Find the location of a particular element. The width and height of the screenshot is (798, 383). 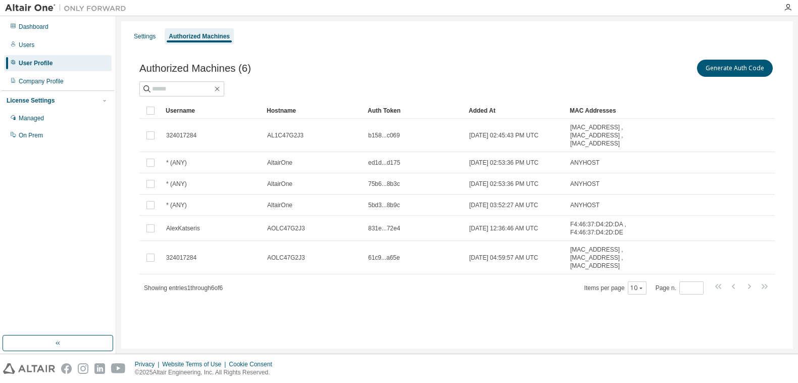

button: 10 is located at coordinates (637, 288).